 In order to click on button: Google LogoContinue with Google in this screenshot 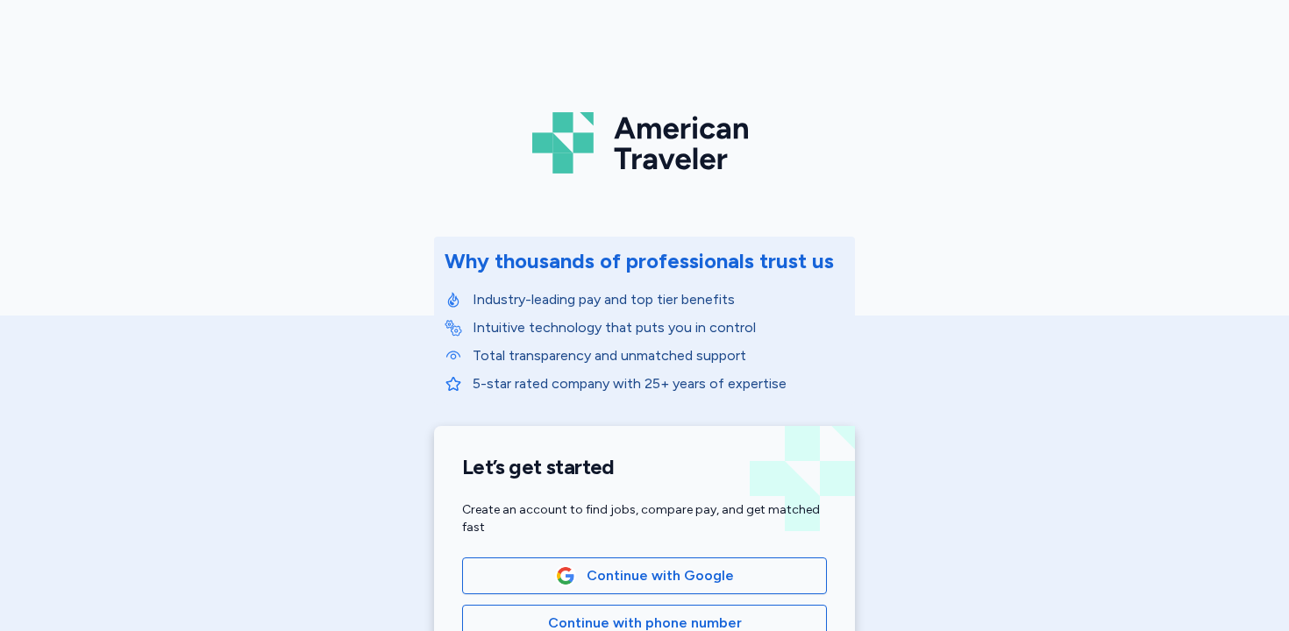, I will do `click(644, 576)`.